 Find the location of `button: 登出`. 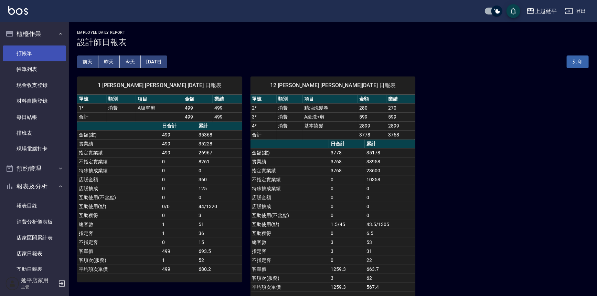

button: 登出 is located at coordinates (576, 11).